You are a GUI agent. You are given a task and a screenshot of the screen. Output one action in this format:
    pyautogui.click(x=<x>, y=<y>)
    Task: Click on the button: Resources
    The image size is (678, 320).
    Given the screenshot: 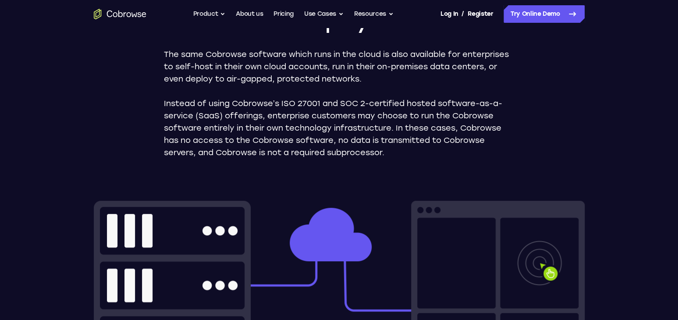 What is the action you would take?
    pyautogui.click(x=374, y=14)
    